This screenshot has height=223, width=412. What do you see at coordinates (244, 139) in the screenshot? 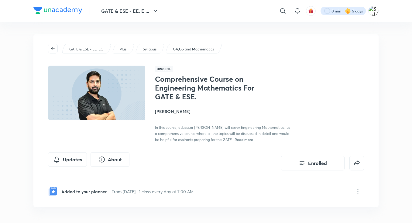
I see `span: Read more` at bounding box center [244, 139].